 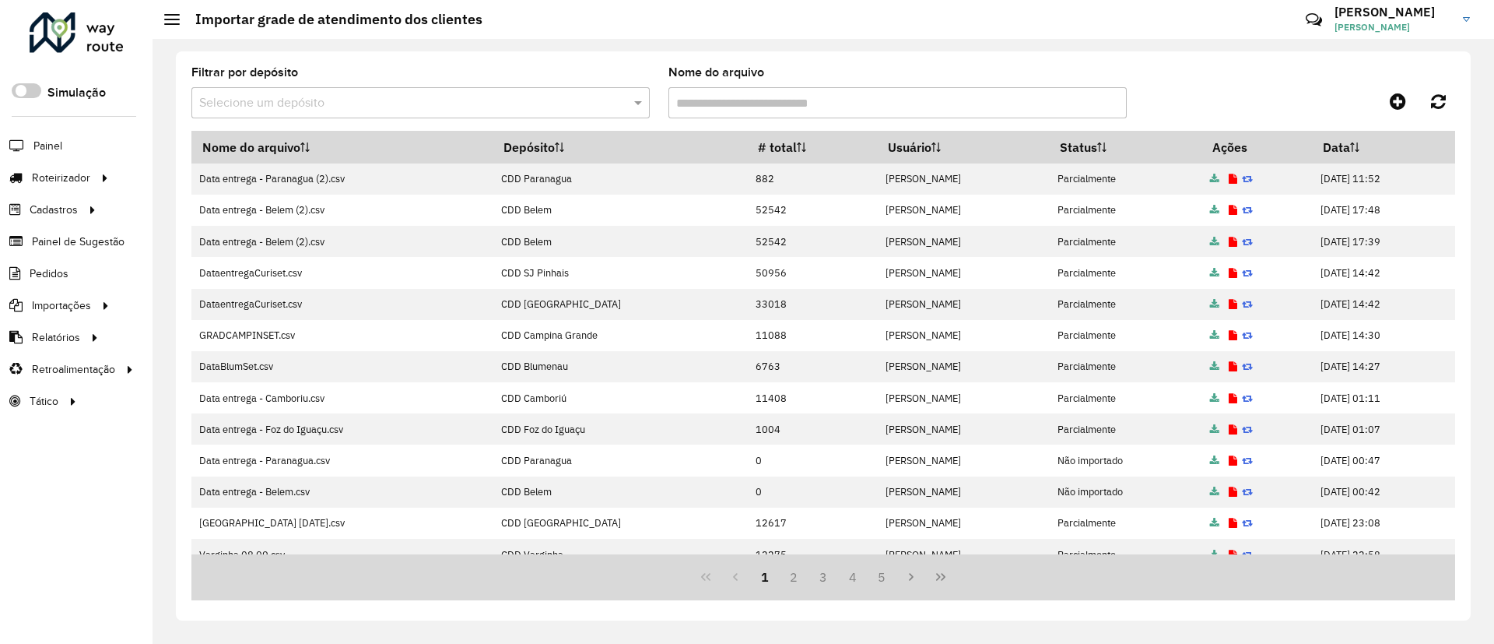 I want to click on th: # total, so click(x=813, y=147).